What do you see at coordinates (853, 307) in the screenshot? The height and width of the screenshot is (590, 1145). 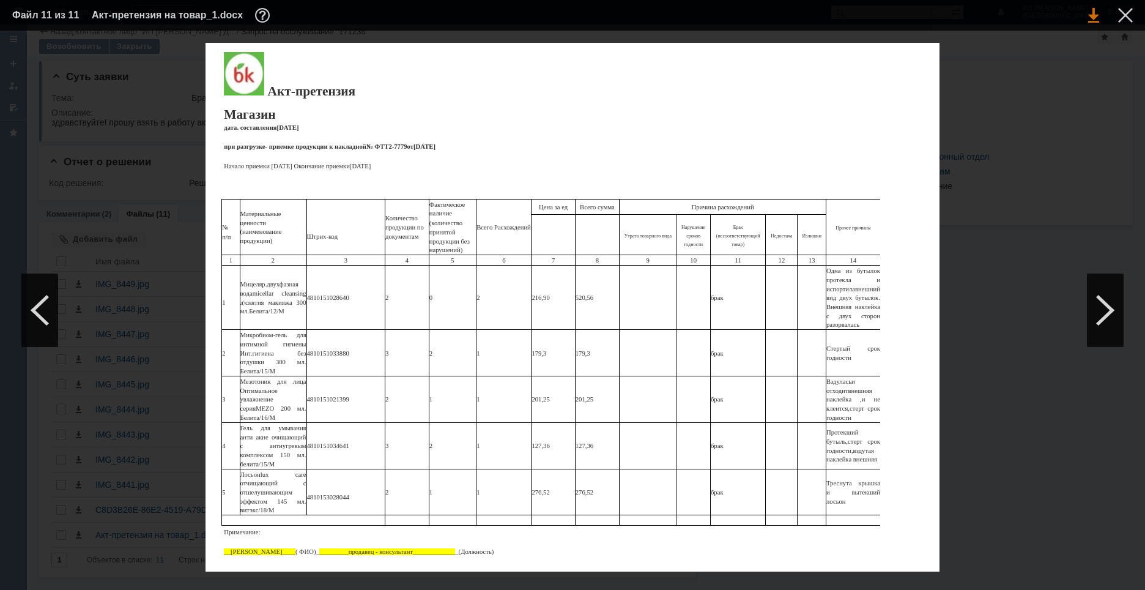 I see `span: внешний вид двух бутылок. Внешняя наклейка с двух сторон разорвалась` at bounding box center [853, 307].